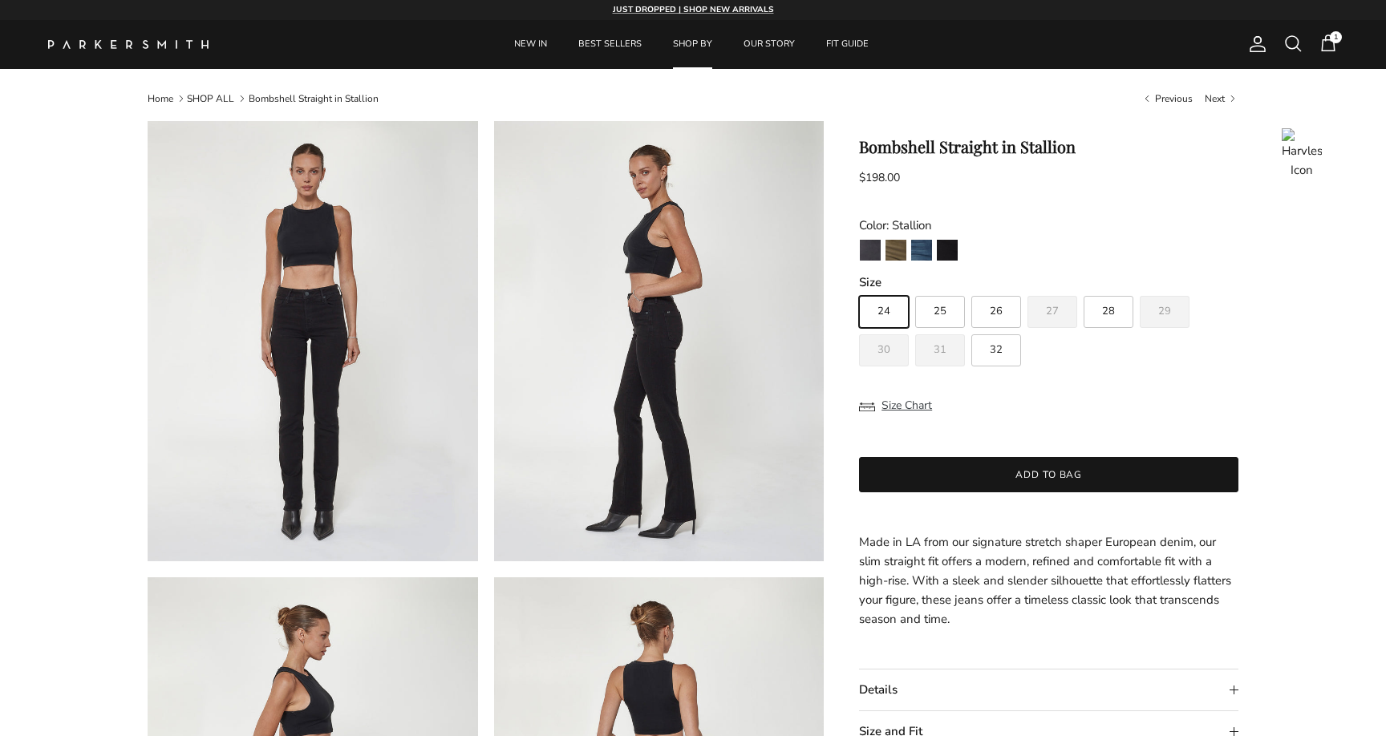 The image size is (1386, 736). Describe the element at coordinates (1045, 581) in the screenshot. I see `span: Made in LA from our signature stretch shaper European denim, our slim straight fit offers a moder...` at that location.